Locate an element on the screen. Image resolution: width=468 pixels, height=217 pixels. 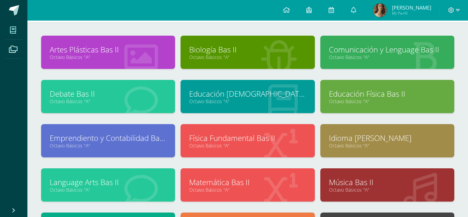
a: Debate Bas II is located at coordinates (108, 93).